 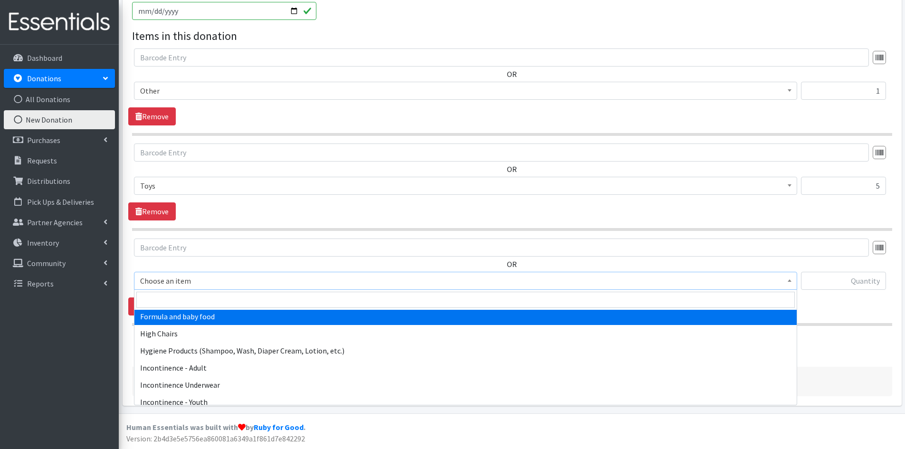 I want to click on li: Incontinence - Adult, so click(x=466, y=368).